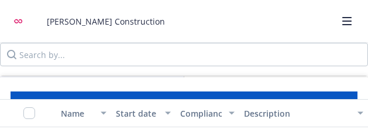 This screenshot has height=129, width=368. Describe the element at coordinates (208, 113) in the screenshot. I see `button: Compliance` at that location.